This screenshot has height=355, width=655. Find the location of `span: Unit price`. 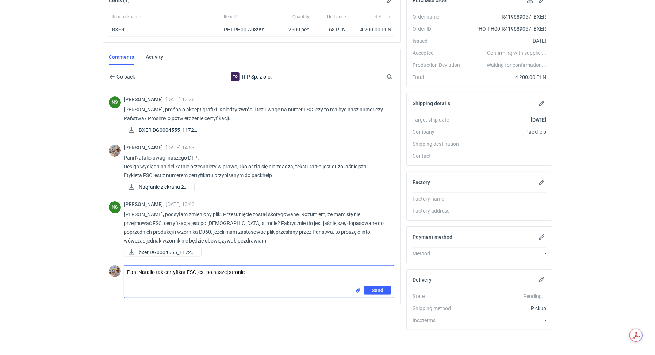

span: Unit price is located at coordinates (336, 17).